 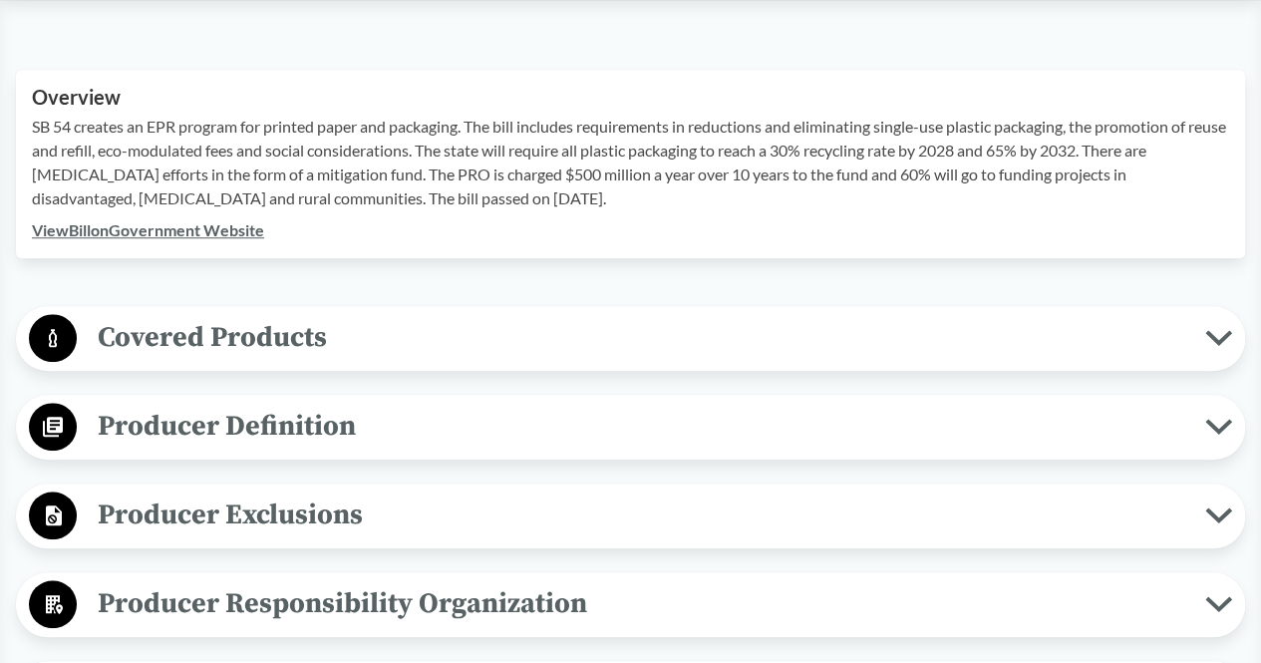 What do you see at coordinates (630, 515) in the screenshot?
I see `button: Producer Exclusions` at bounding box center [630, 515].